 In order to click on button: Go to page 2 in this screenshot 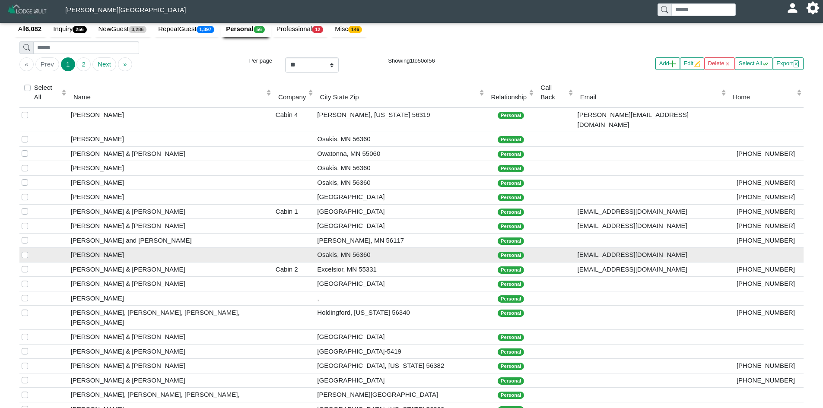, I will do `click(83, 64)`.